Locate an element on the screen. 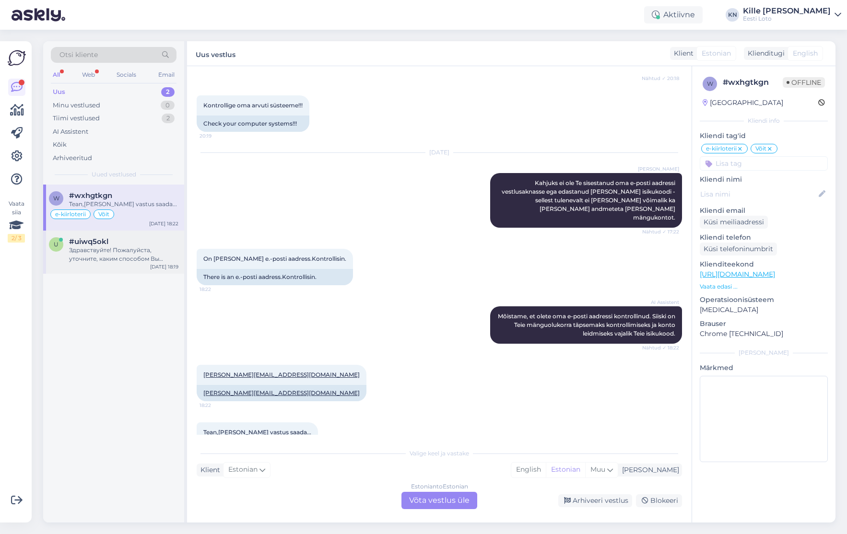  span: Kontrollige oma arvuti süsteeme!!! is located at coordinates (253, 105).